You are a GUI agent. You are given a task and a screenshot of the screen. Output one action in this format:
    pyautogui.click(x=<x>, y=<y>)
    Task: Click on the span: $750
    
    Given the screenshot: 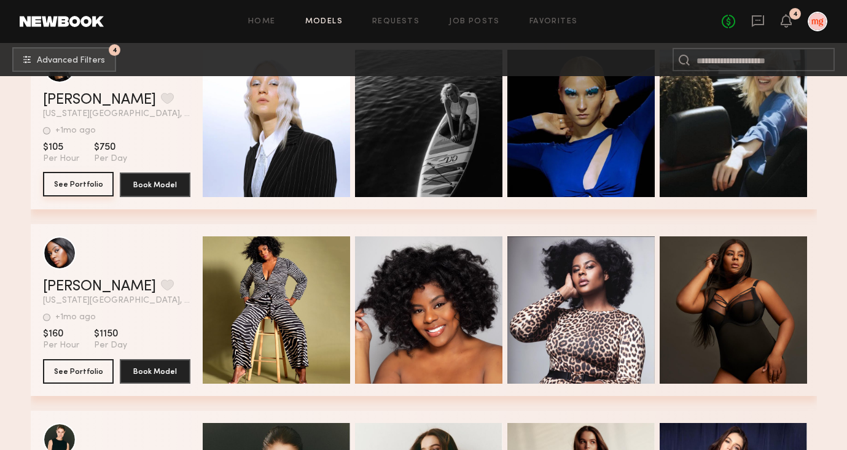 What is the action you would take?
    pyautogui.click(x=111, y=147)
    